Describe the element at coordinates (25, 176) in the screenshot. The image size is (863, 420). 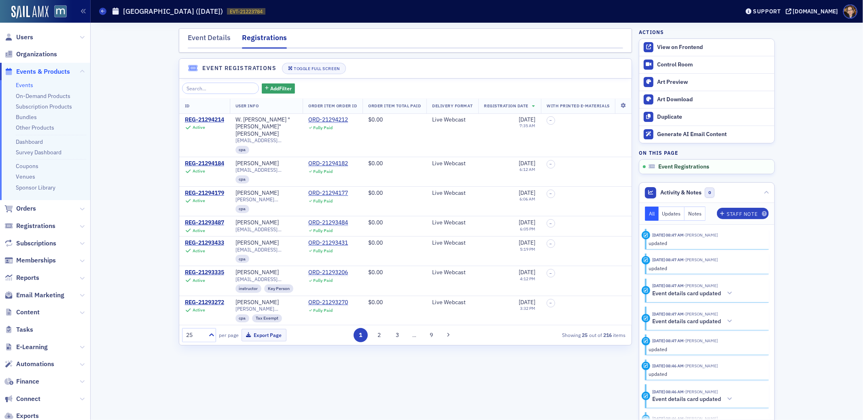
I see `a: Venues` at that location.